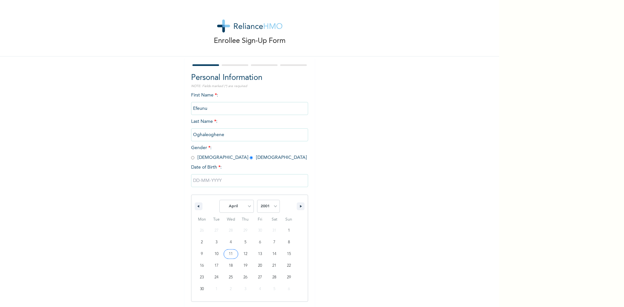 Image resolution: width=624 pixels, height=307 pixels. I want to click on button: 4, so click(231, 243).